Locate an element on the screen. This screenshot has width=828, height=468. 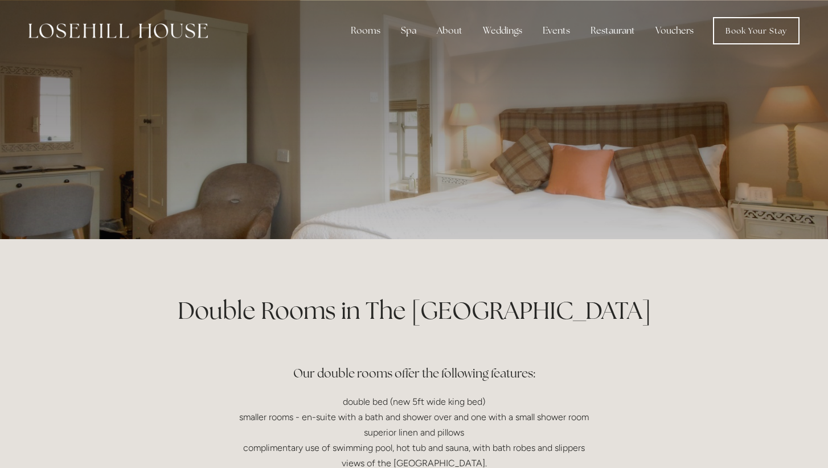
div: About is located at coordinates (449, 31).